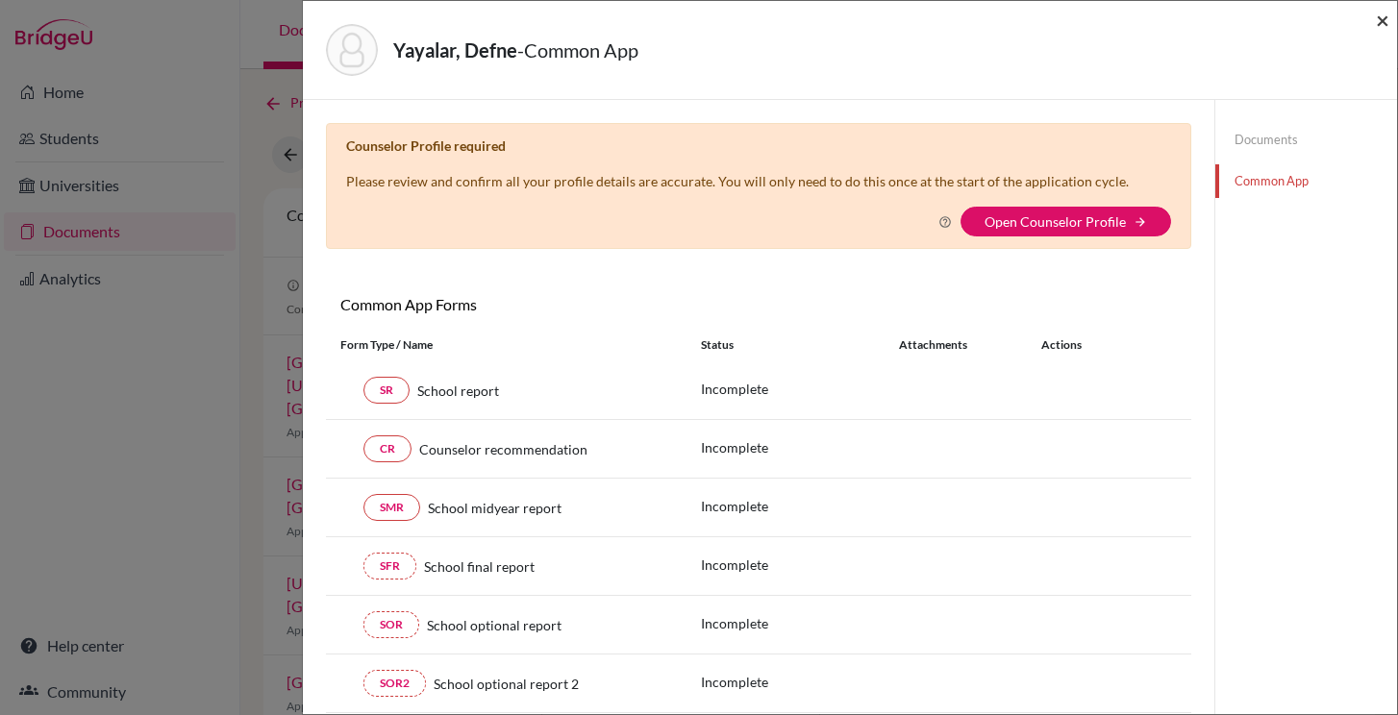 This screenshot has width=1398, height=715. What do you see at coordinates (1306, 181) in the screenshot?
I see `a: Common App` at bounding box center [1306, 181].